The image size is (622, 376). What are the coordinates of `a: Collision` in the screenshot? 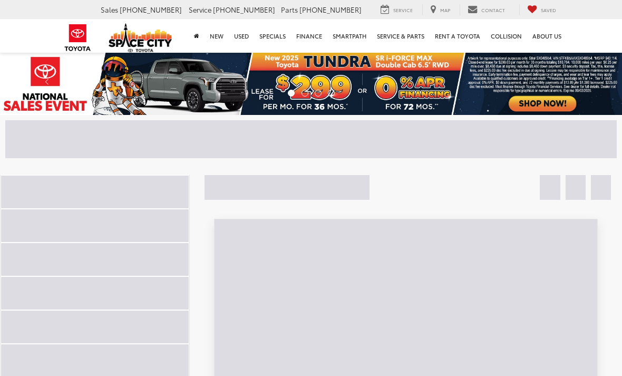 It's located at (506, 36).